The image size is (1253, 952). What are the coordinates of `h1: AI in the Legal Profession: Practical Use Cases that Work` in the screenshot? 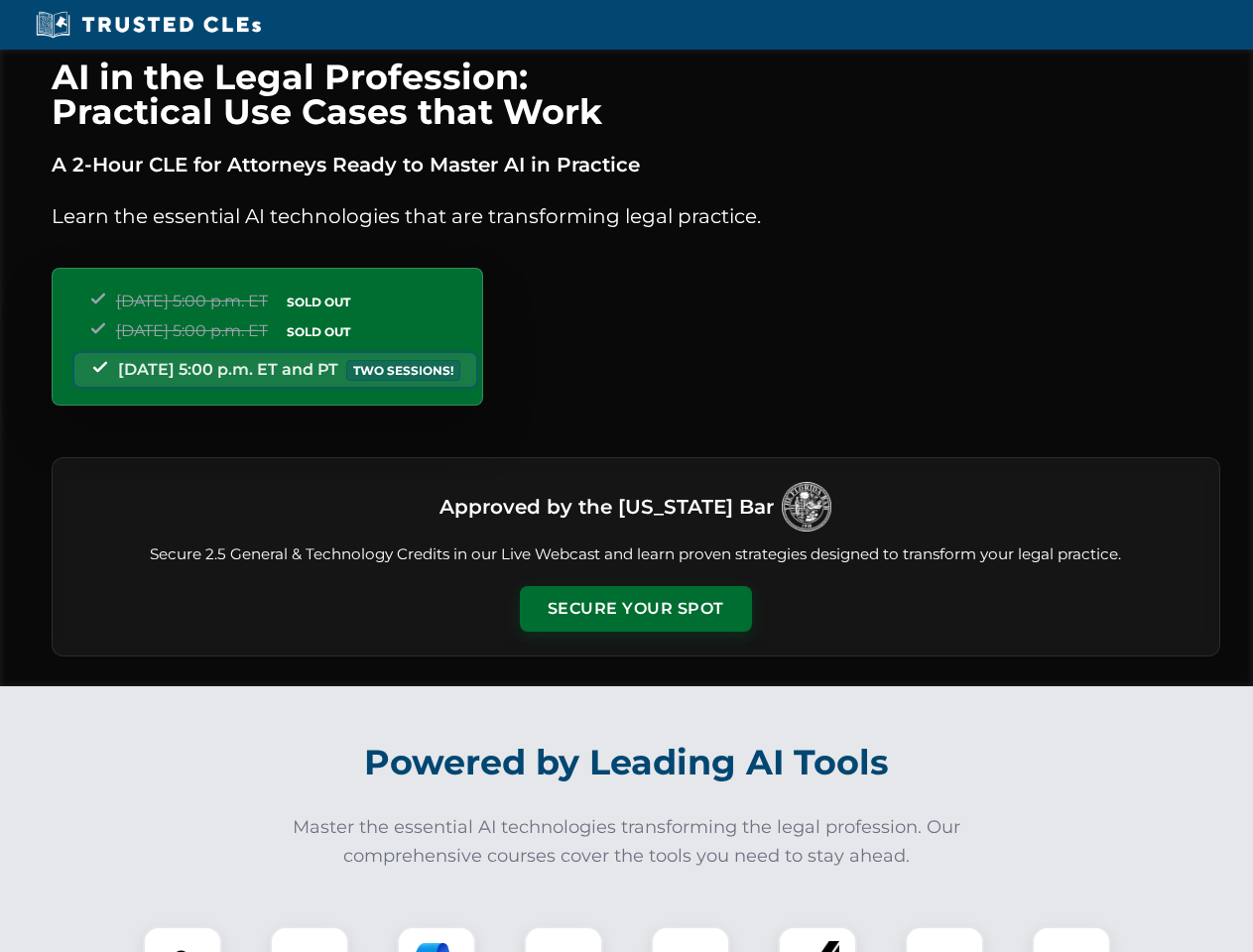 It's located at (636, 95).